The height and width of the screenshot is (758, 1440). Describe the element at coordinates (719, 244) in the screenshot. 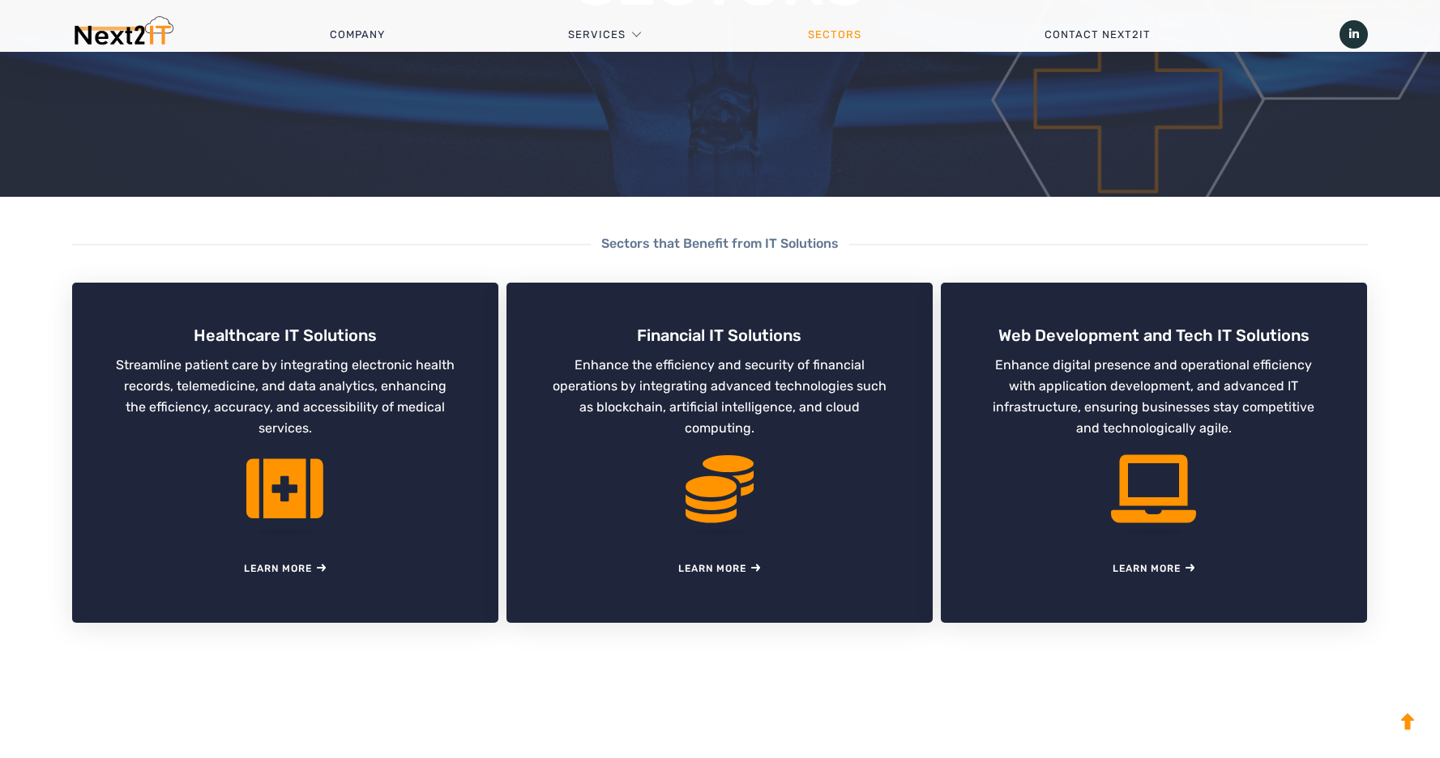

I see `h4: Sectors that Benefit from IT Solutions` at that location.